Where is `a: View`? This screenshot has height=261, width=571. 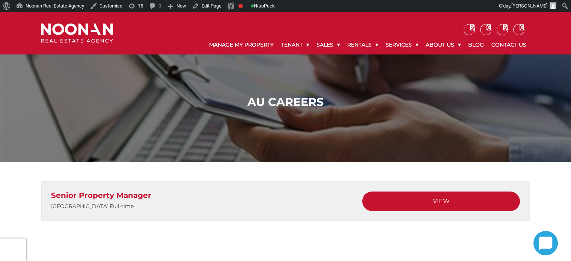
a: View is located at coordinates (441, 201).